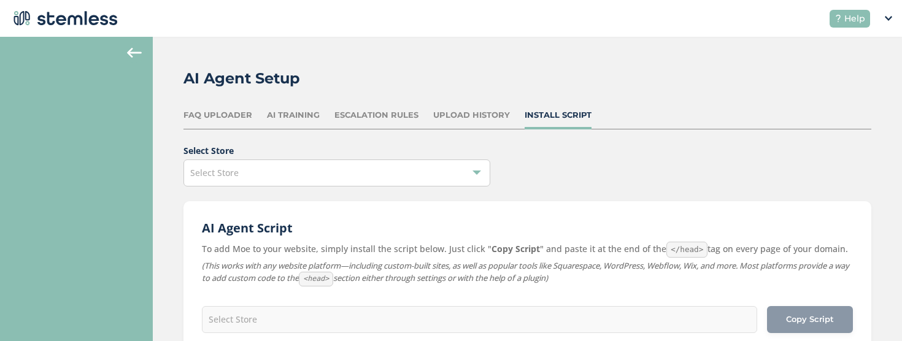  What do you see at coordinates (687, 250) in the screenshot?
I see `code: </head>` at bounding box center [687, 250].